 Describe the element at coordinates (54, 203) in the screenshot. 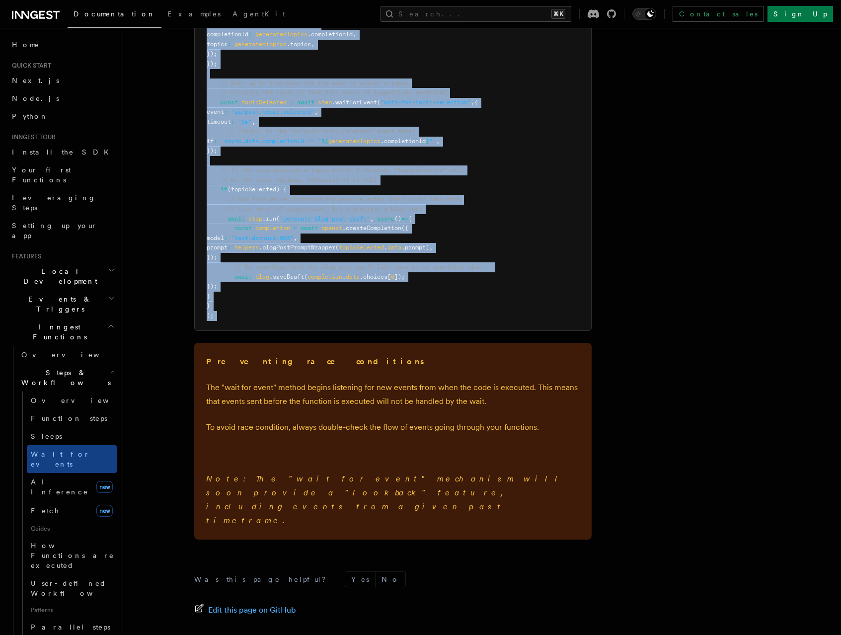

I see `span: Leveraging Steps` at that location.